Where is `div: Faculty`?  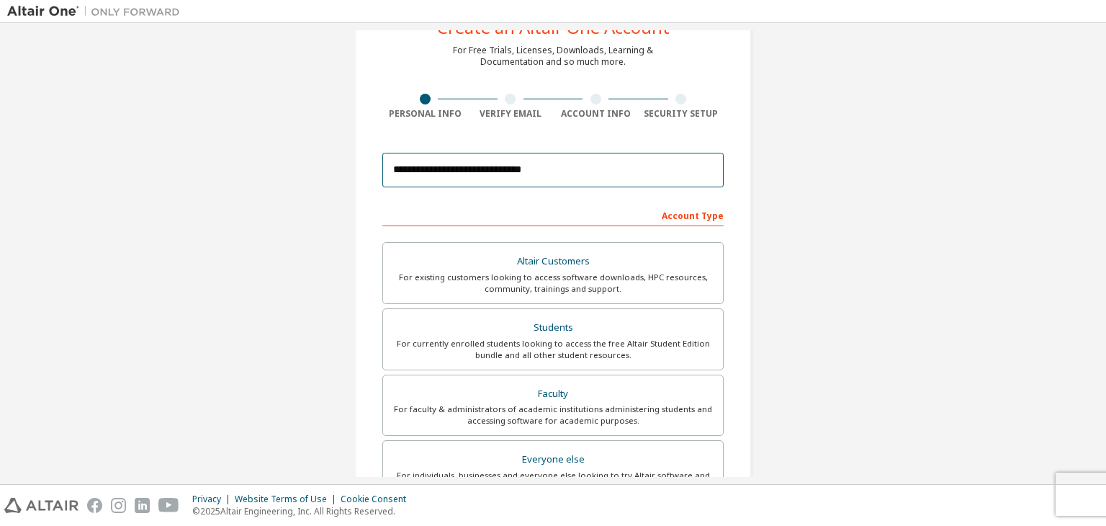 div: Faculty is located at coordinates (553, 394).